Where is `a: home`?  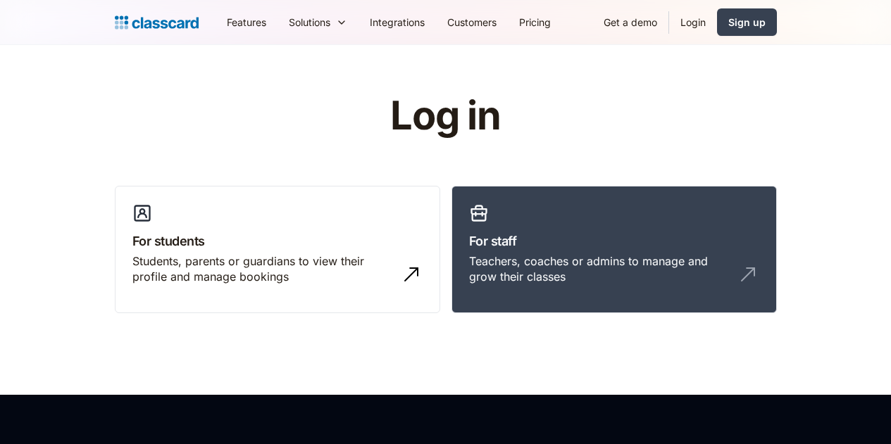 a: home is located at coordinates (156, 23).